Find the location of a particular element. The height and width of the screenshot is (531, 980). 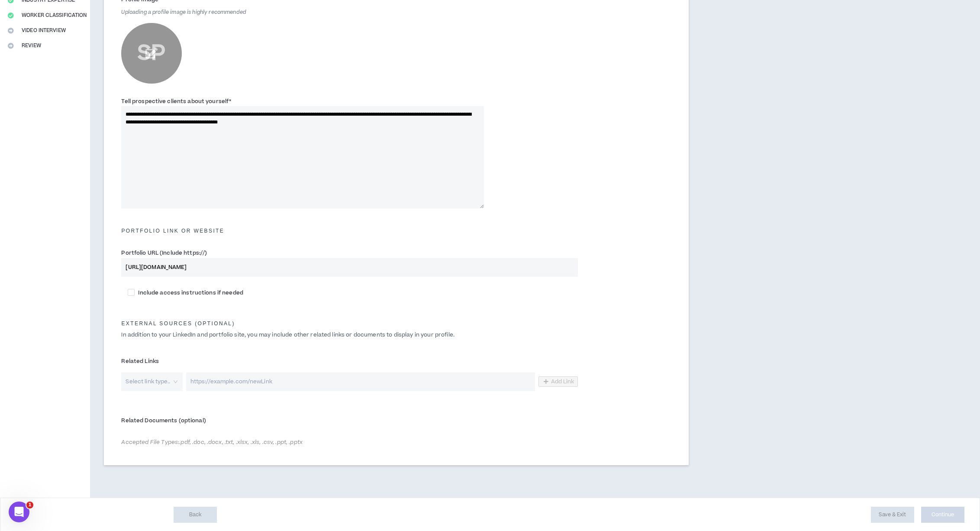

input: https://example.com/newLink is located at coordinates (360, 381).